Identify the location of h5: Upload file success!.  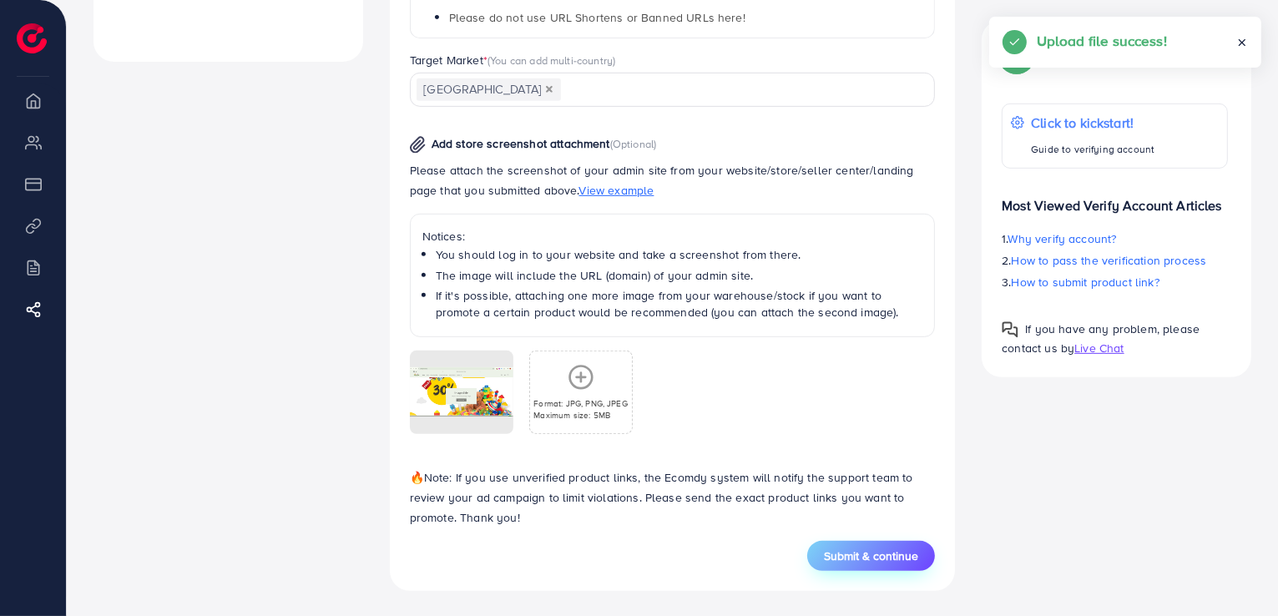
(1102, 41).